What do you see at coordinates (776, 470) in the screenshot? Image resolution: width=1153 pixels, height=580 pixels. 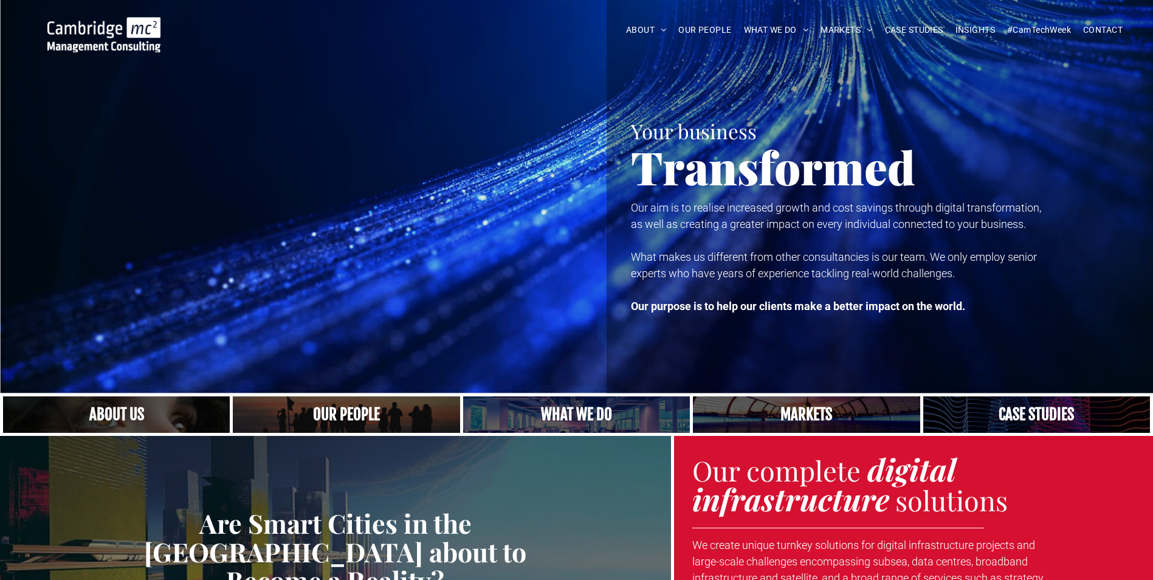 I see `span: Our complete` at bounding box center [776, 470].